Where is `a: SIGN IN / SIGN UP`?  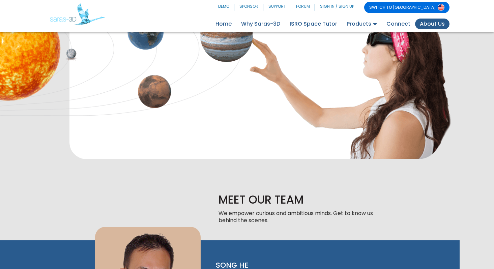
a: SIGN IN / SIGN UP is located at coordinates (337, 7).